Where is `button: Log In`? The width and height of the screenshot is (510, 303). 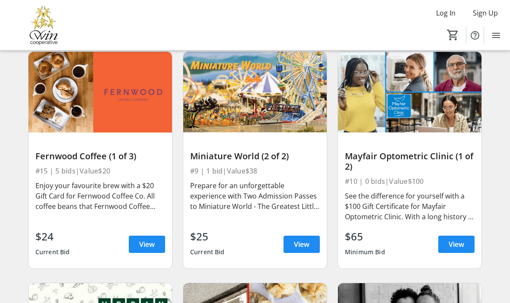 button: Log In is located at coordinates (446, 13).